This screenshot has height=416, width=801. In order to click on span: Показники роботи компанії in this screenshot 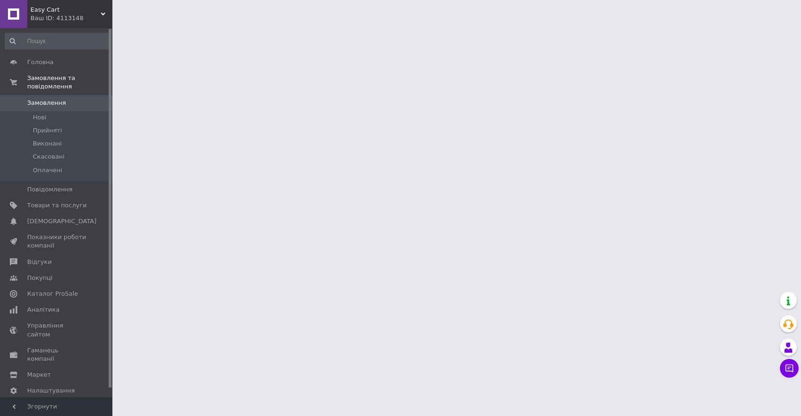, I will do `click(57, 242)`.